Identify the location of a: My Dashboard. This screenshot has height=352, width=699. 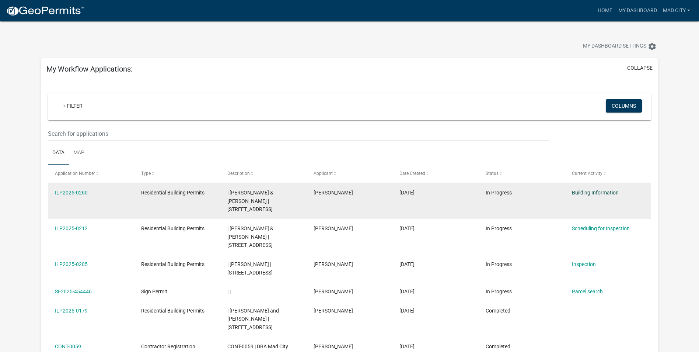
(638, 11).